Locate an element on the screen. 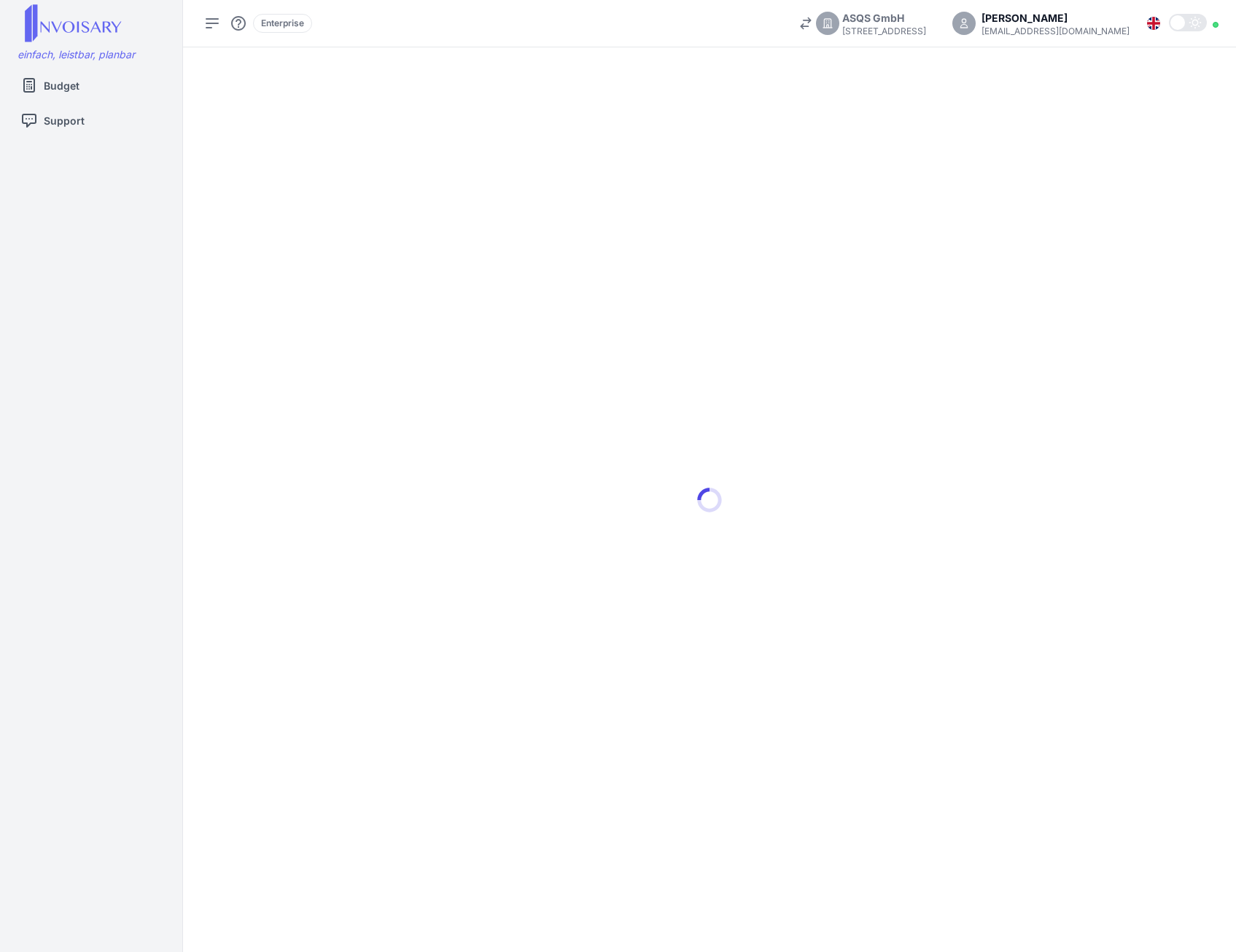  a: Budget is located at coordinates (96, 85).